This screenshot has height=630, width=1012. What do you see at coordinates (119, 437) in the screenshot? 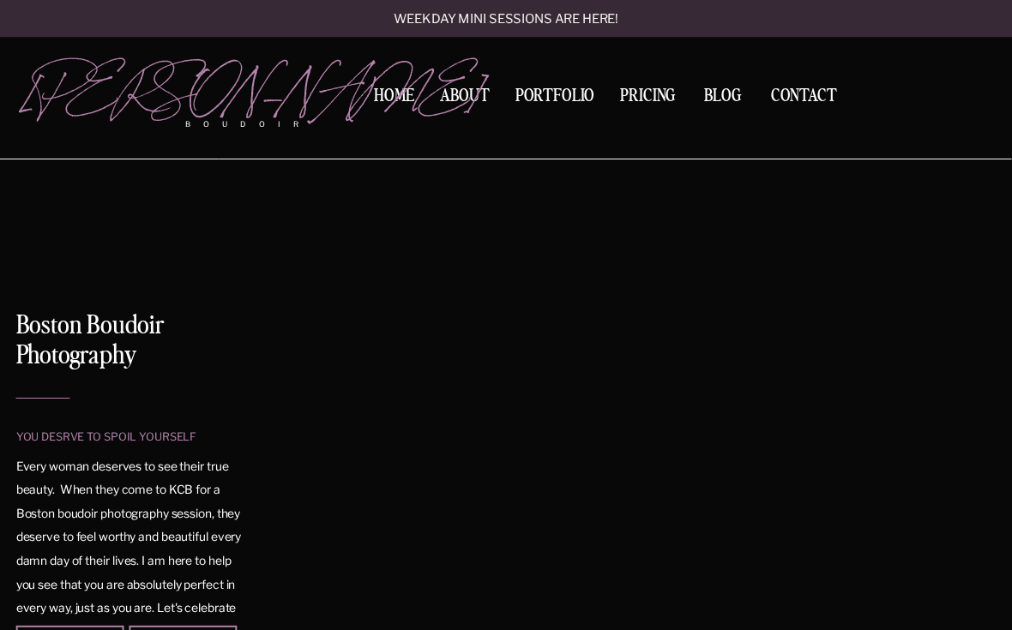
I see `p: you desrve to spoil yourself` at bounding box center [119, 437].